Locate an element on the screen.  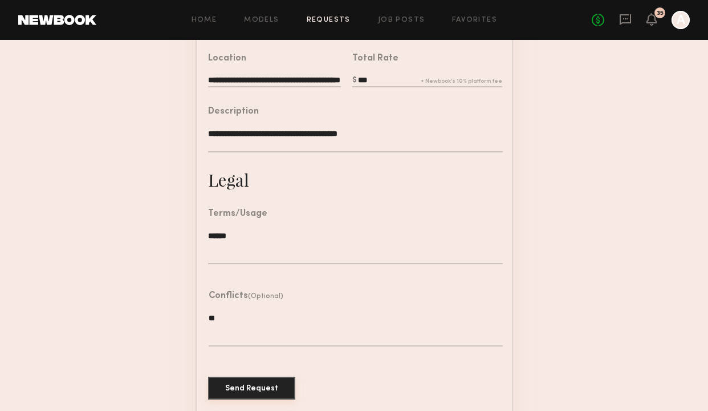
a: Models is located at coordinates (261, 20).